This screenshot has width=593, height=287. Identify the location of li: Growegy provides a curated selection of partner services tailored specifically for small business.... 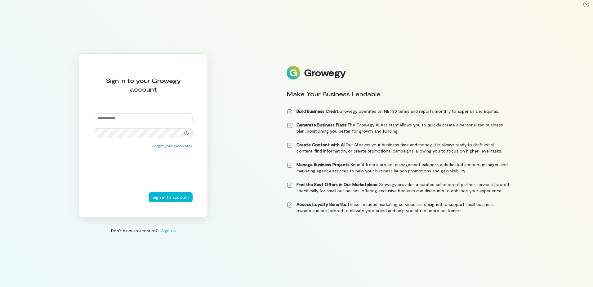
(398, 187).